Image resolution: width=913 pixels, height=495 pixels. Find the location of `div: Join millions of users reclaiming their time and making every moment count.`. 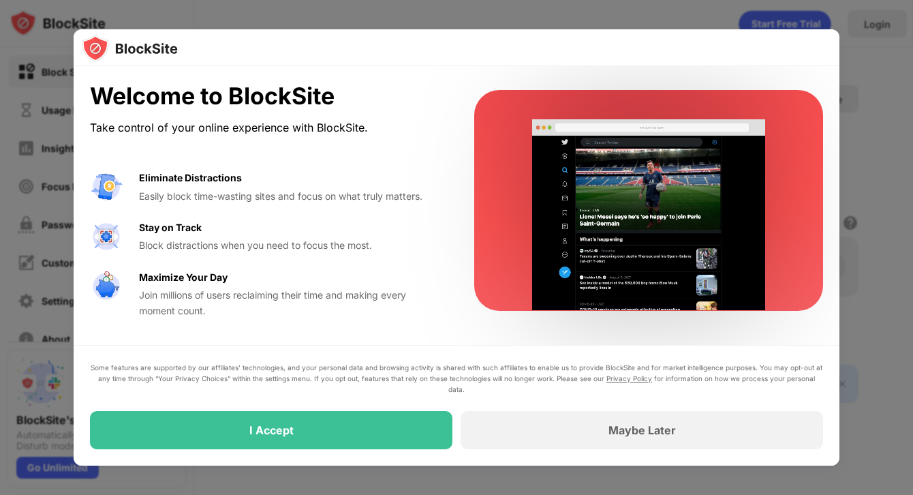

div: Join millions of users reclaiming their time and making every moment count. is located at coordinates (290, 302).